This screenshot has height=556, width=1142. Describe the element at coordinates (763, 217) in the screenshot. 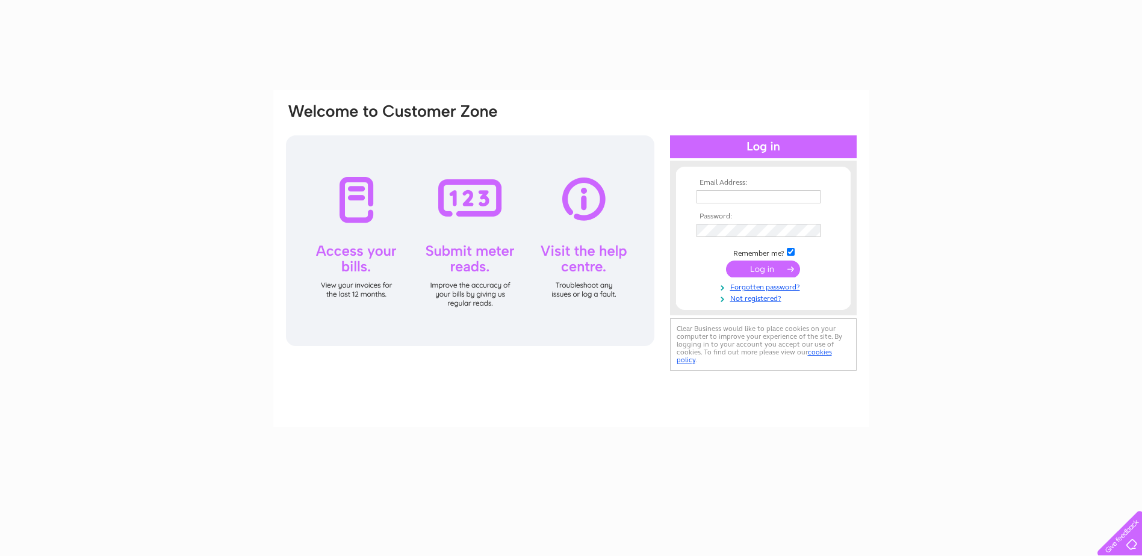

I see `th: Password:` at that location.